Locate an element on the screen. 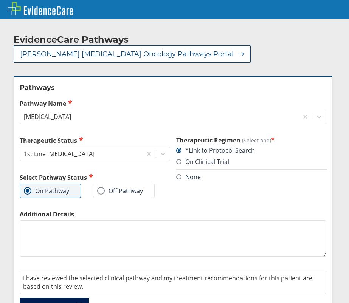 The height and width of the screenshot is (303, 349). label: Pathway Name is located at coordinates (173, 103).